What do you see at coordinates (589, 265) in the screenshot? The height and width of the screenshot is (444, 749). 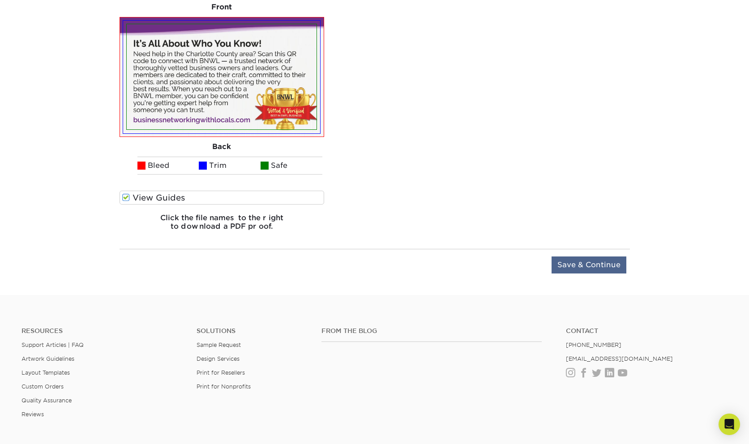 I see `input: Save & Continue` at bounding box center [589, 265].